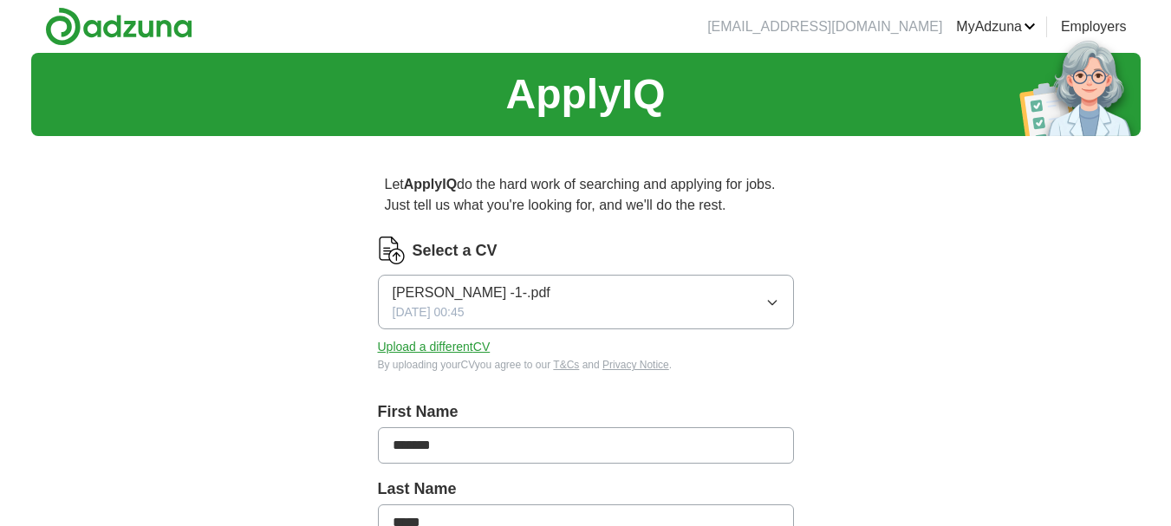 This screenshot has width=1171, height=526. What do you see at coordinates (586, 412) in the screenshot?
I see `label: First Name` at bounding box center [586, 412].